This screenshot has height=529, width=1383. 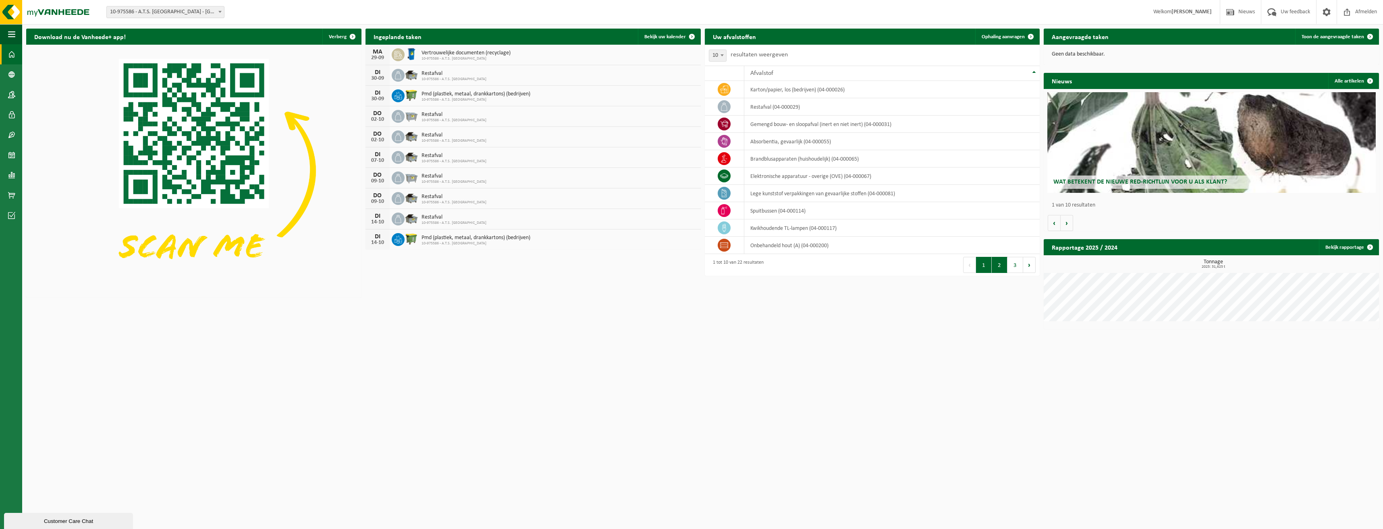 I want to click on button: Vorige, so click(x=1054, y=223).